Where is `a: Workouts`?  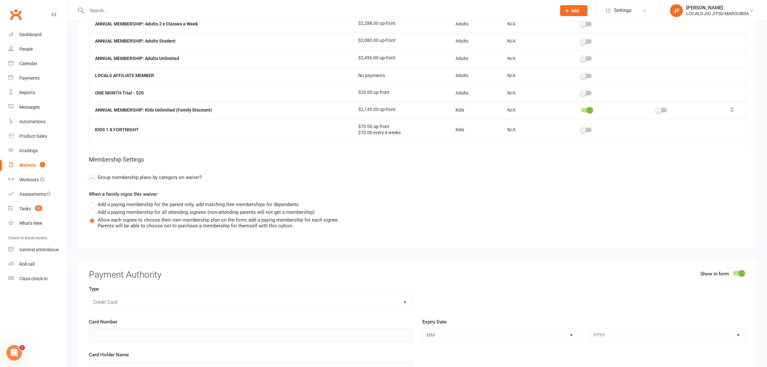
a: Workouts is located at coordinates (38, 179).